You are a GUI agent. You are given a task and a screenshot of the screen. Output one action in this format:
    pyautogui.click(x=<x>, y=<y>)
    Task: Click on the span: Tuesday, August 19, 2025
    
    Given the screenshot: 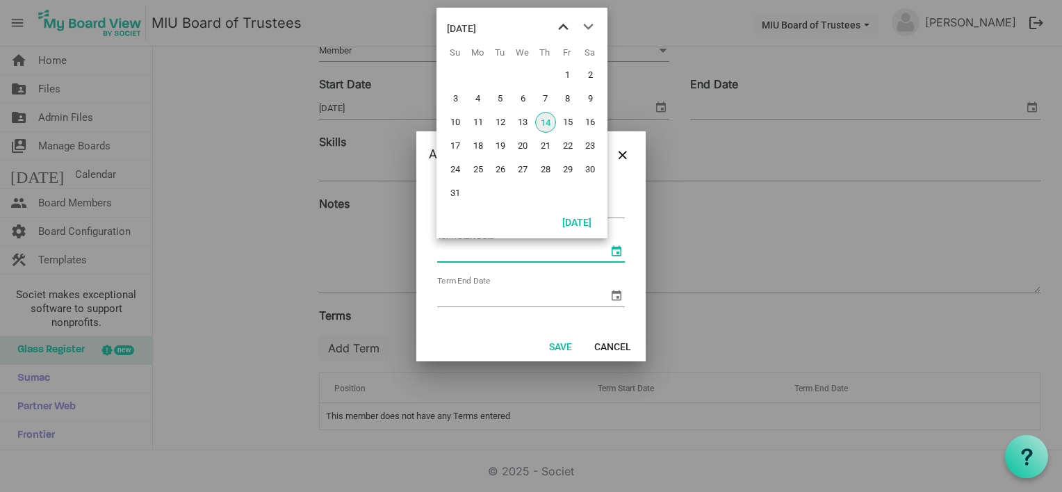 What is the action you would take?
    pyautogui.click(x=500, y=146)
    